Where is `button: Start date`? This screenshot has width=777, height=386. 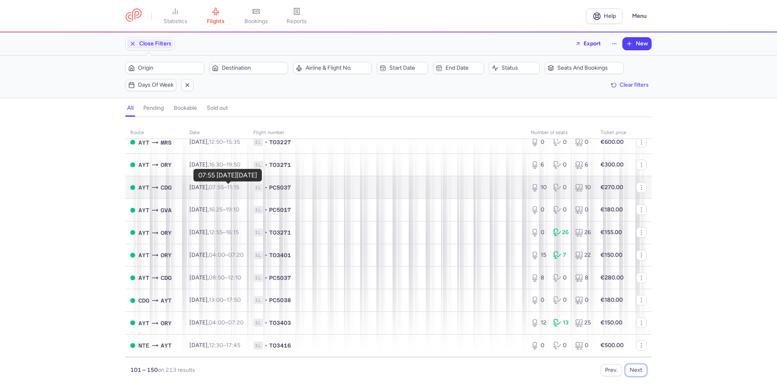
button: Start date is located at coordinates (402, 68).